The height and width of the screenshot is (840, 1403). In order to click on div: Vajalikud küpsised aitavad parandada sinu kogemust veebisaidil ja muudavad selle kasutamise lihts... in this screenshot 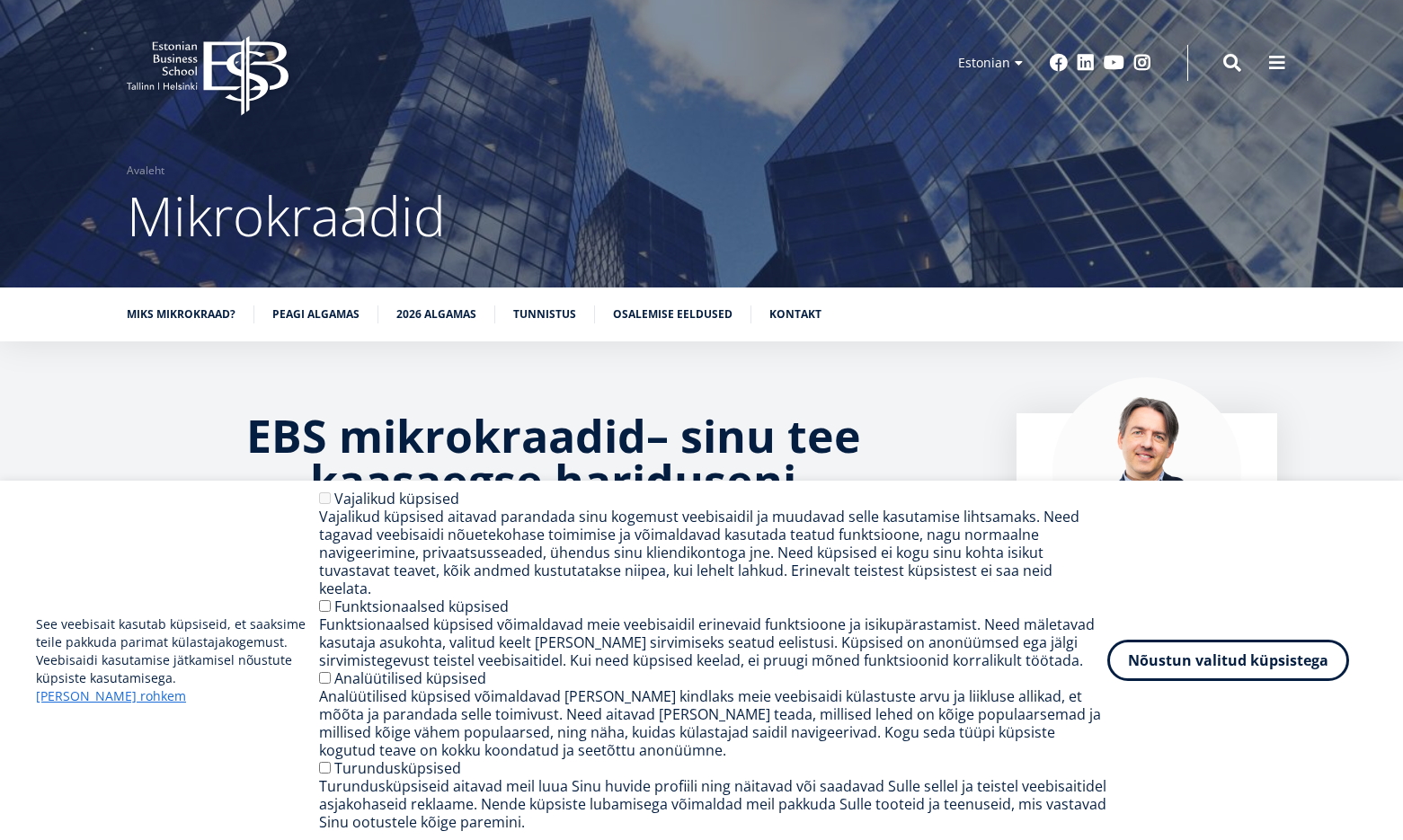, I will do `click(713, 553)`.